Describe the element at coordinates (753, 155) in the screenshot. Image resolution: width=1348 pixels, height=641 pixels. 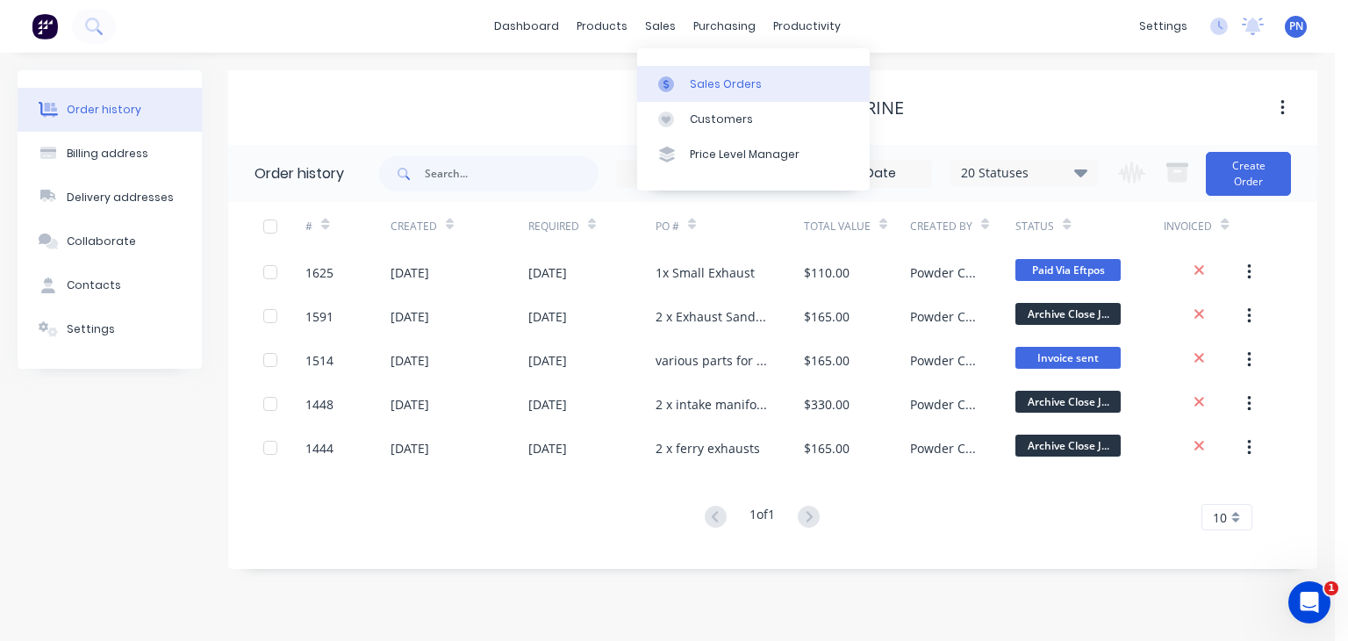
I see `a: Price Level Manager` at that location.